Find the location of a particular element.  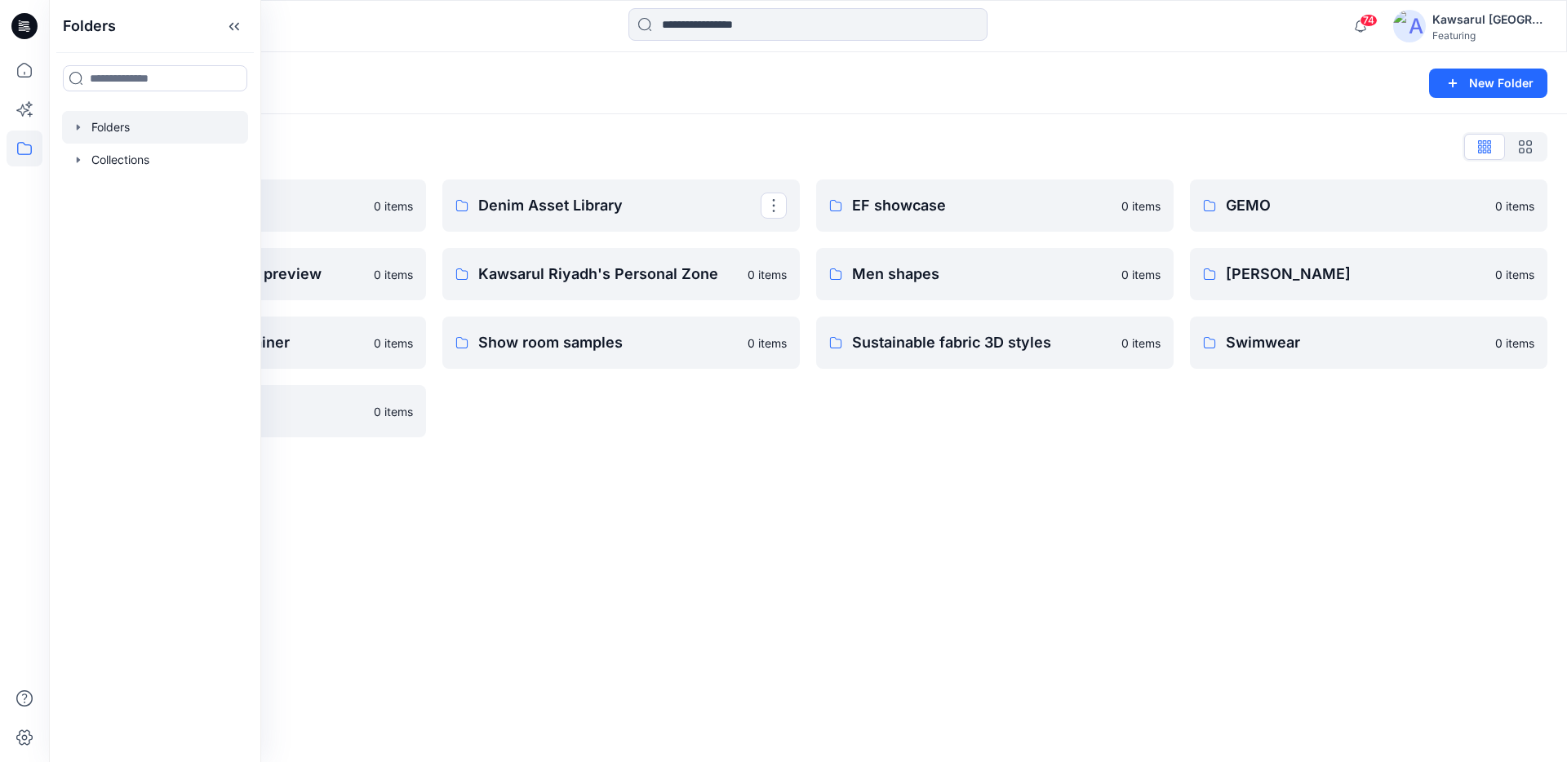

p: Sustainable fabric 3D styles is located at coordinates (982, 343).